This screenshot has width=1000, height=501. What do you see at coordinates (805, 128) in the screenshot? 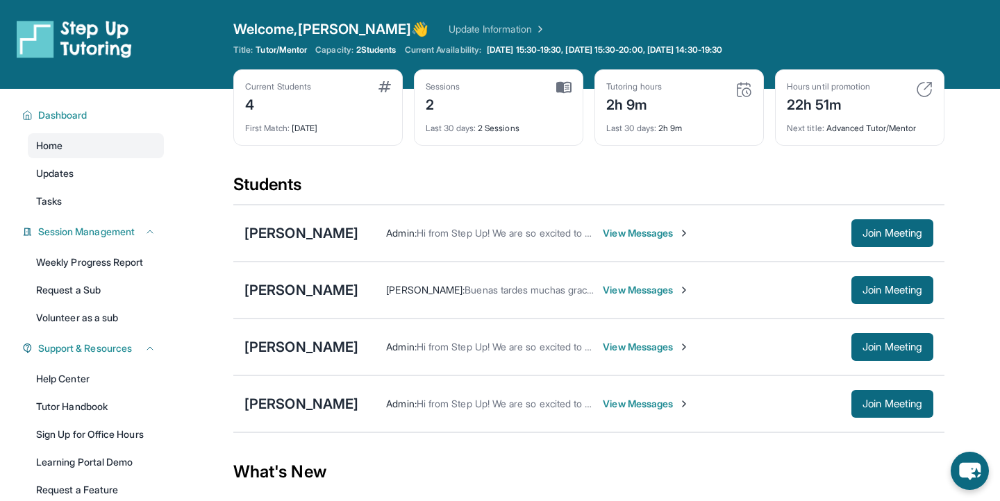
I see `span: Next title :` at bounding box center [805, 128].